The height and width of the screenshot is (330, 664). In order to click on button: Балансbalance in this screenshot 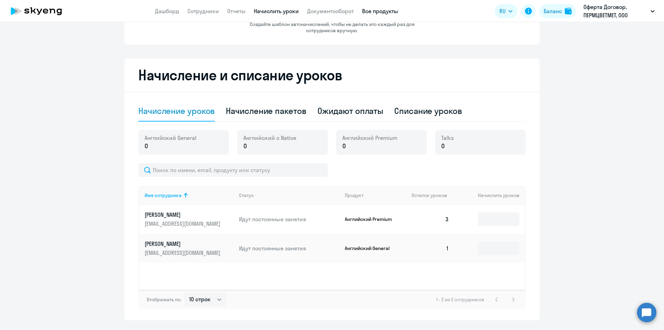, I will do `click(558, 11)`.